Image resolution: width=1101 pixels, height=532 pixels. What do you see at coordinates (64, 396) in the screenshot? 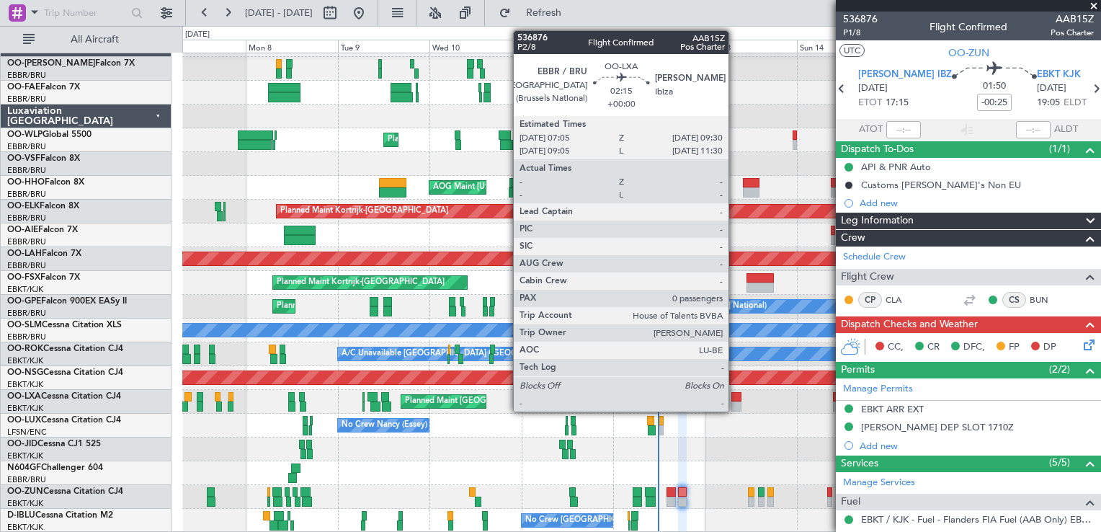
I see `a: OO-LXACessna Citation CJ4` at bounding box center [64, 396].